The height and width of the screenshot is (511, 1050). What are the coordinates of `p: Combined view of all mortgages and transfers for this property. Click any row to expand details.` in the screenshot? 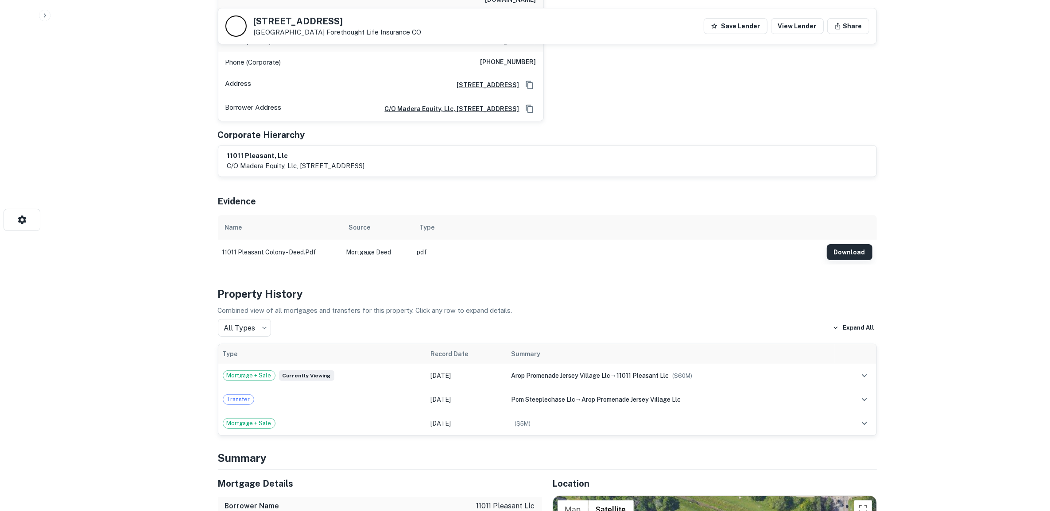 It's located at (547, 311).